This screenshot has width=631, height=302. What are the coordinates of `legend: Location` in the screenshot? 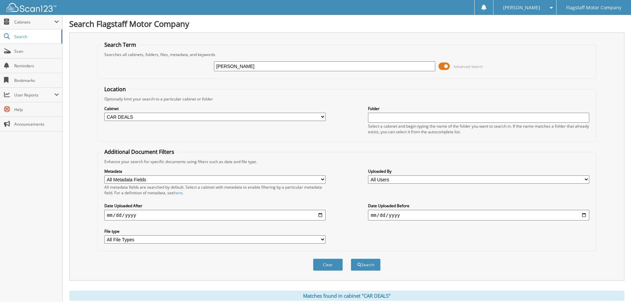 It's located at (115, 89).